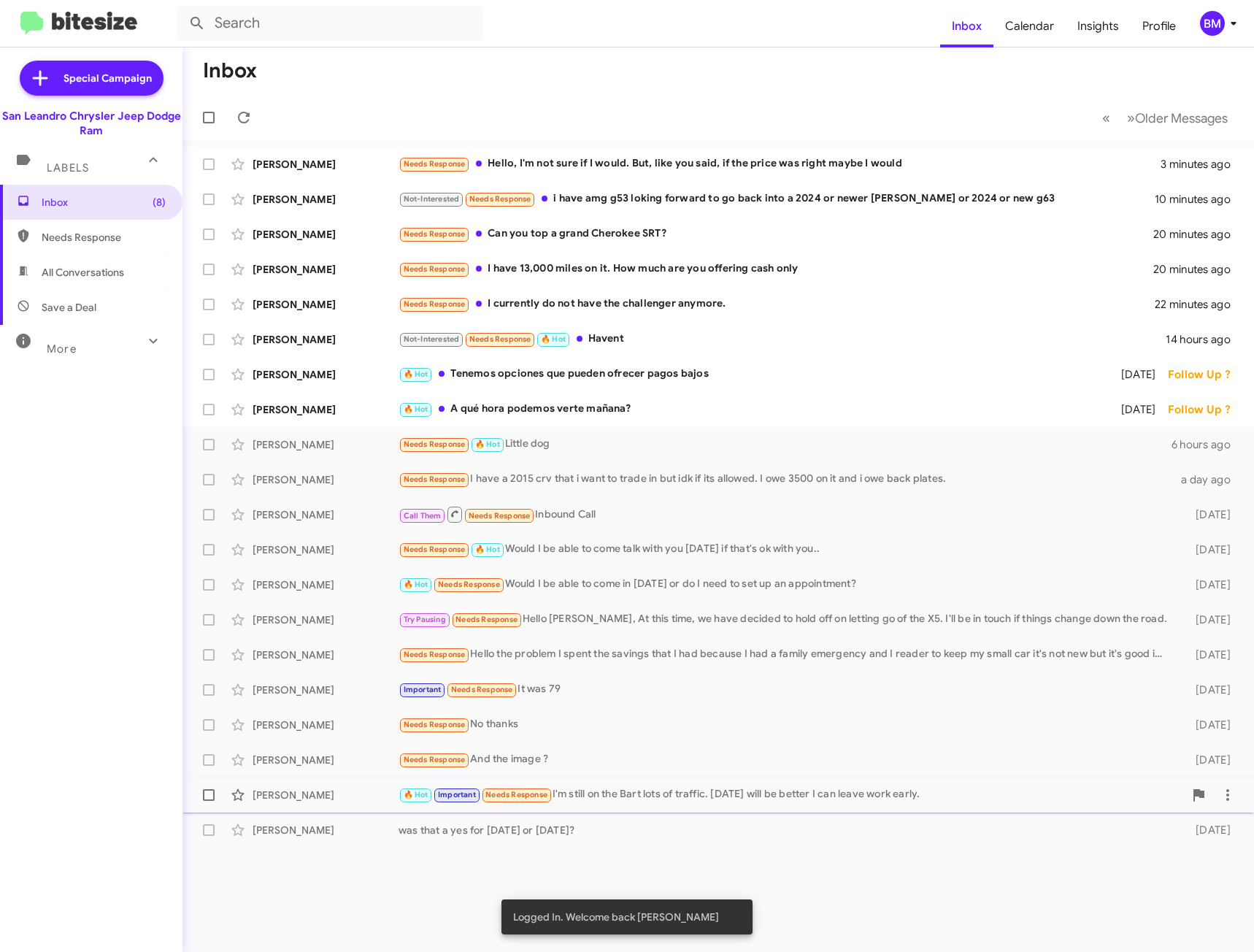 Image resolution: width=1254 pixels, height=952 pixels. Describe the element at coordinates (61, 349) in the screenshot. I see `span: More` at that location.